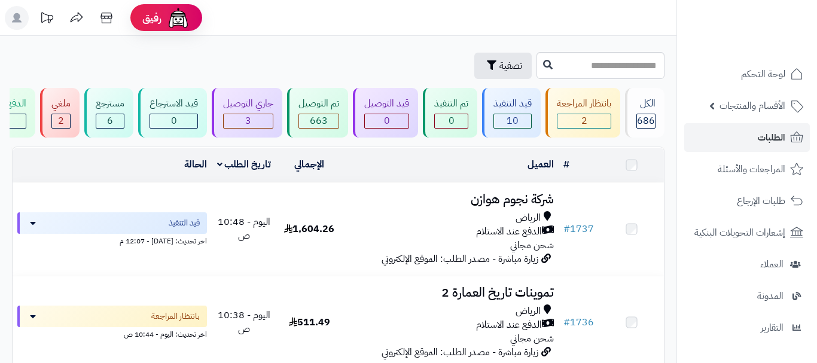  What do you see at coordinates (244, 165) in the screenshot?
I see `a: تاريخ الطلب` at bounding box center [244, 165].